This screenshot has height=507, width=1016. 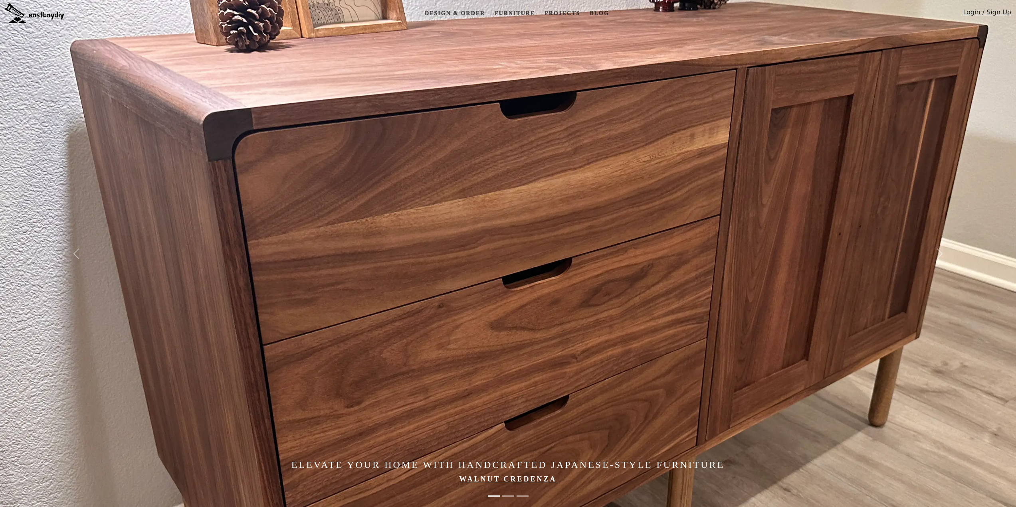 I want to click on a: Furniture, so click(x=515, y=13).